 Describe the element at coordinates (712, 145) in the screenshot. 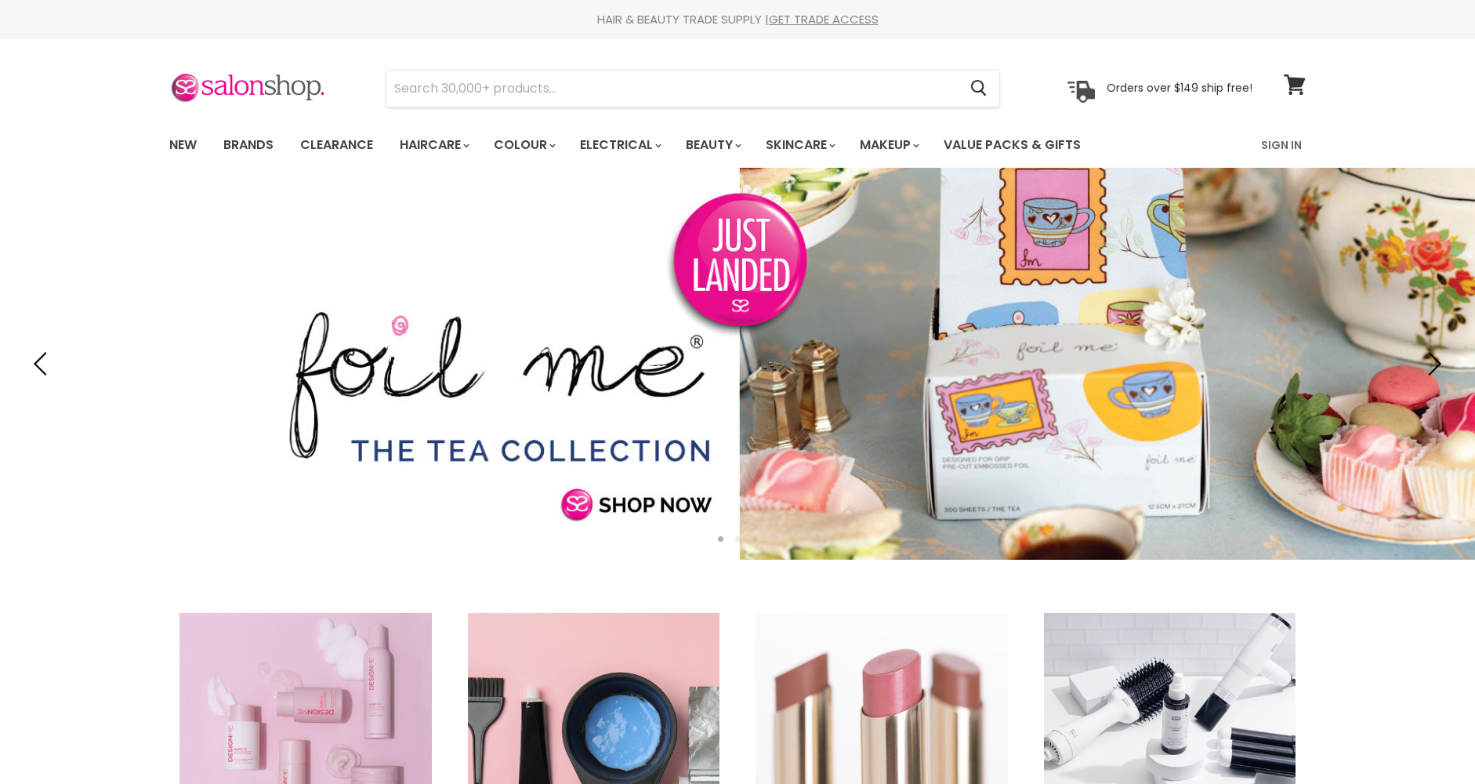

I see `a: Beauty` at that location.